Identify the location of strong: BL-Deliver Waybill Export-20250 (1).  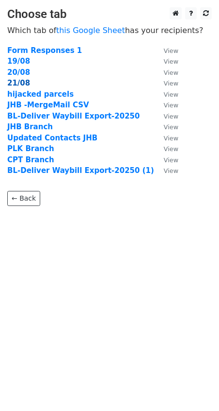
(81, 170).